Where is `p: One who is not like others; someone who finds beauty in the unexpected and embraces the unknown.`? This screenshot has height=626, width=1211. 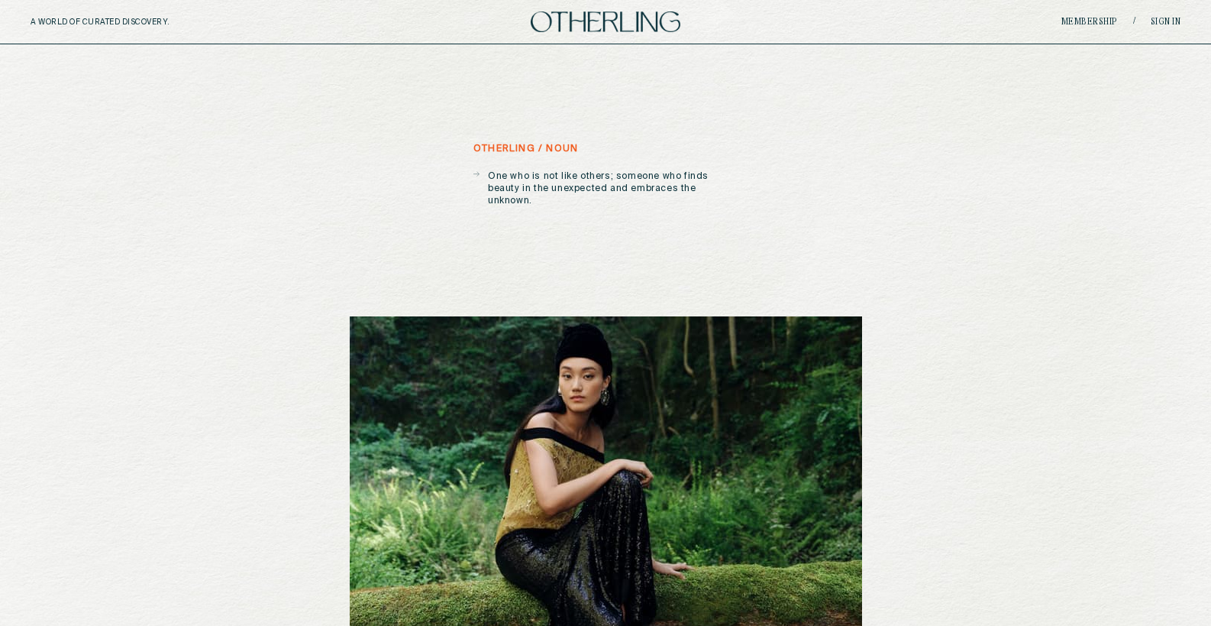
p: One who is not like others; someone who finds beauty in the unexpected and embraces the unknown. is located at coordinates (613, 189).